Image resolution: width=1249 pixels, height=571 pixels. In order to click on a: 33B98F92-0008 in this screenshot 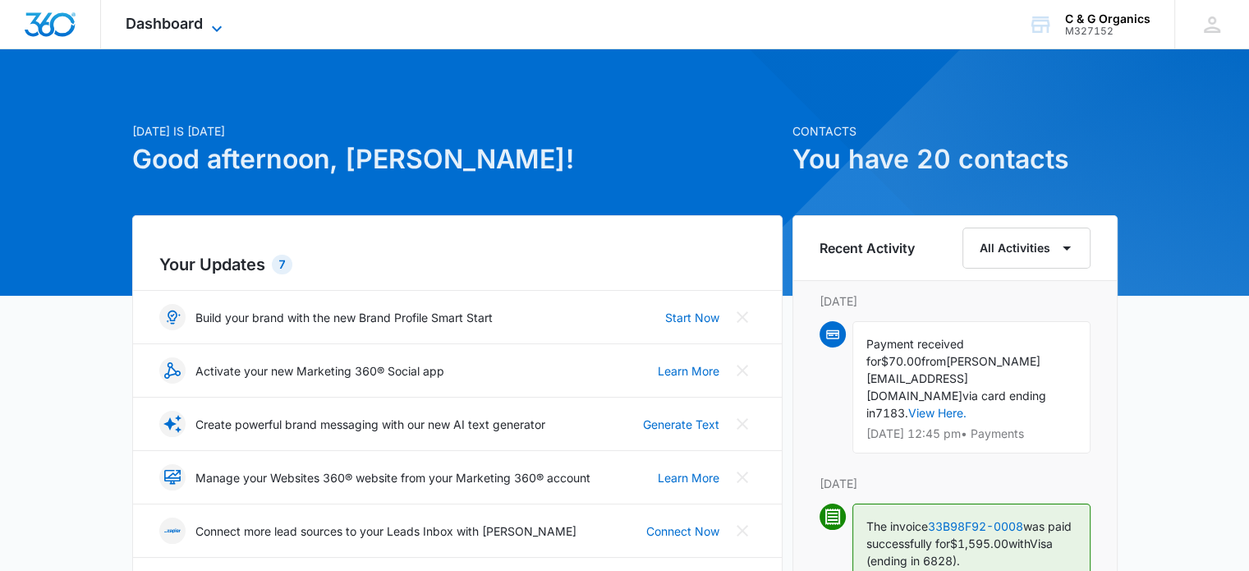, I will do `click(975, 525)`.